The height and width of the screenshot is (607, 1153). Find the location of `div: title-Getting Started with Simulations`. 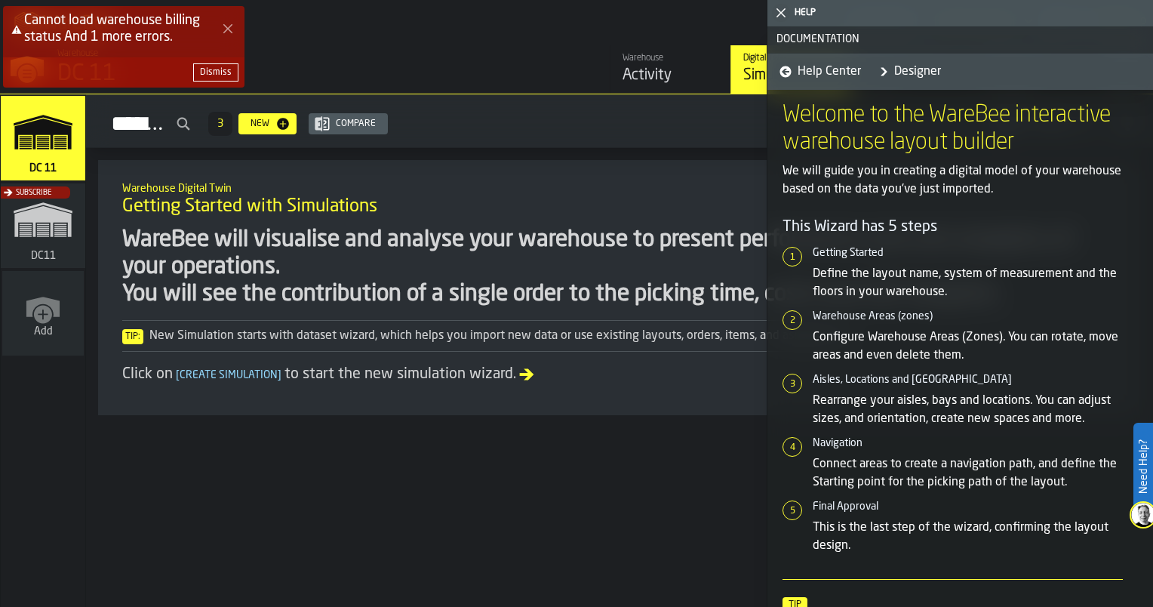

div: title-Getting Started with Simulations is located at coordinates (619, 199).